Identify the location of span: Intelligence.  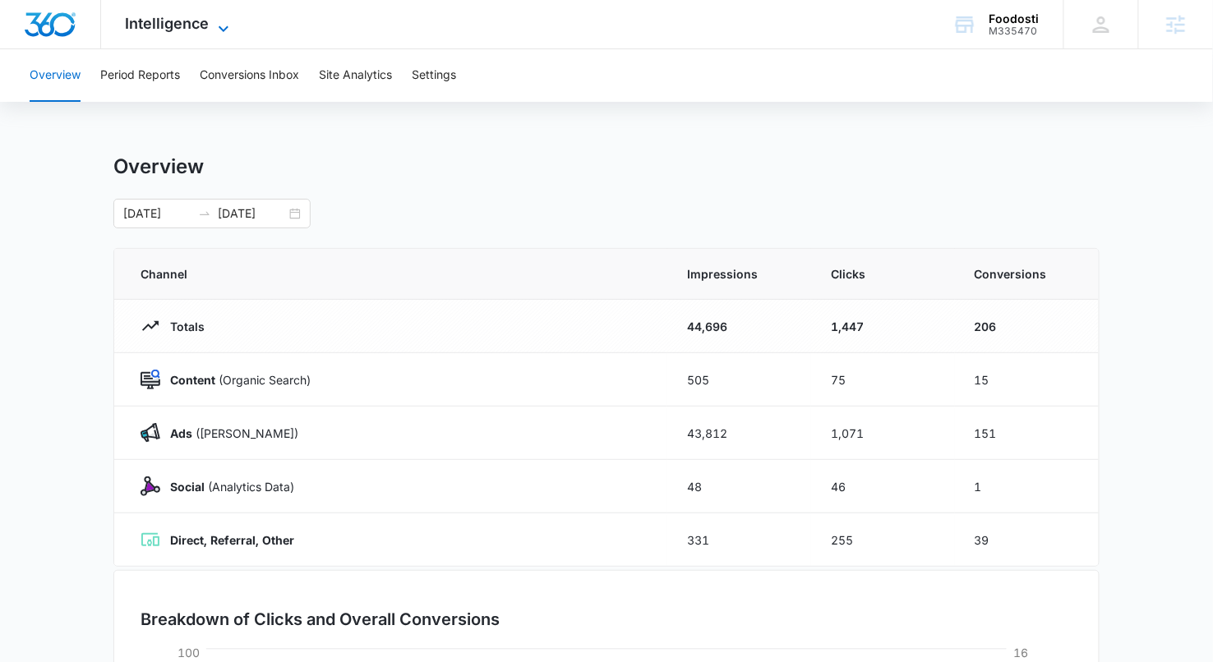
(168, 23).